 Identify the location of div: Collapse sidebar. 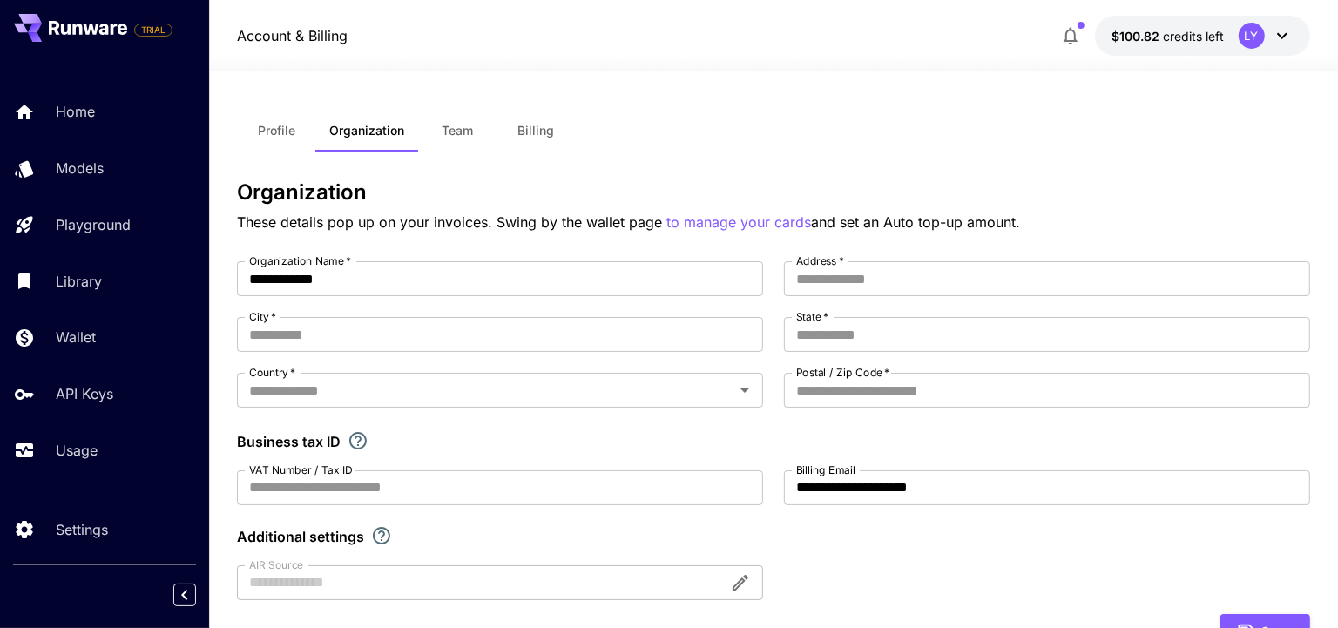
(198, 595).